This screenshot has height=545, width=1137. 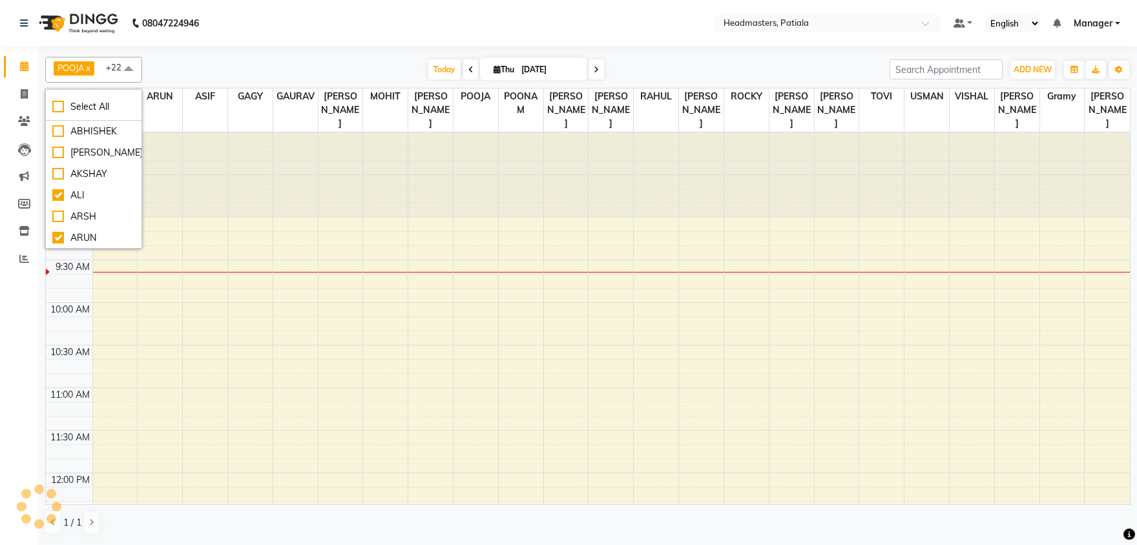 What do you see at coordinates (656, 96) in the screenshot?
I see `span: RAHUL` at bounding box center [656, 96].